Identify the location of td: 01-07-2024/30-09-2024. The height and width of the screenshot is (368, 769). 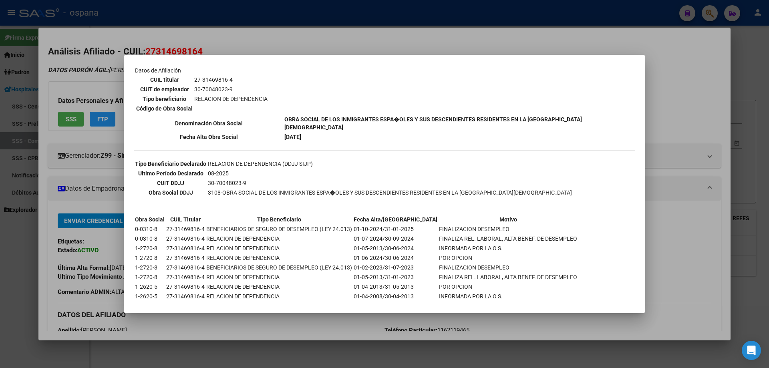
(395, 239).